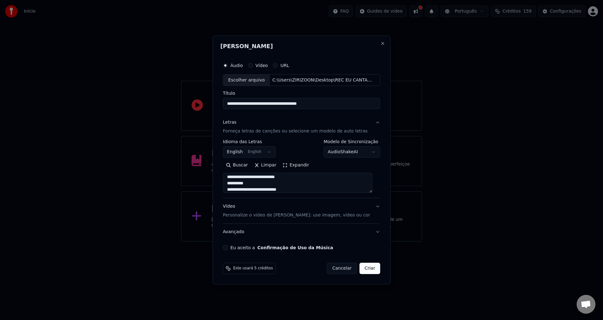 This screenshot has width=603, height=320. What do you see at coordinates (262, 65) in the screenshot?
I see `label: Vídeo` at bounding box center [262, 65].